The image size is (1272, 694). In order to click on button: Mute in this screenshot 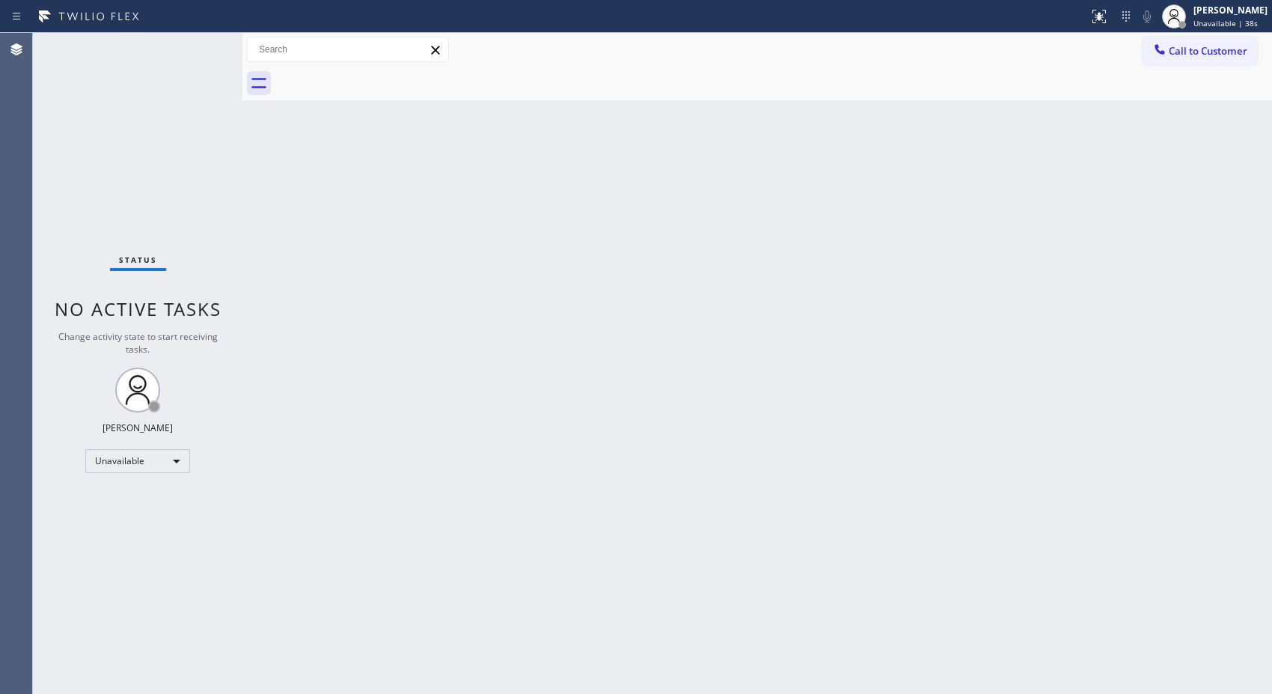, I will do `click(1147, 16)`.